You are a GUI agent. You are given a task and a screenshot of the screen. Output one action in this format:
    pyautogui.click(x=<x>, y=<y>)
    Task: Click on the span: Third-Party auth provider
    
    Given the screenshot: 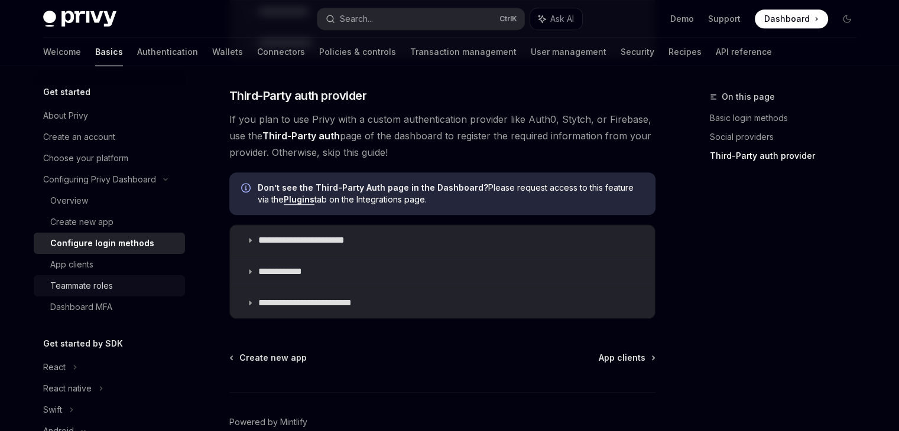 What is the action you would take?
    pyautogui.click(x=298, y=96)
    